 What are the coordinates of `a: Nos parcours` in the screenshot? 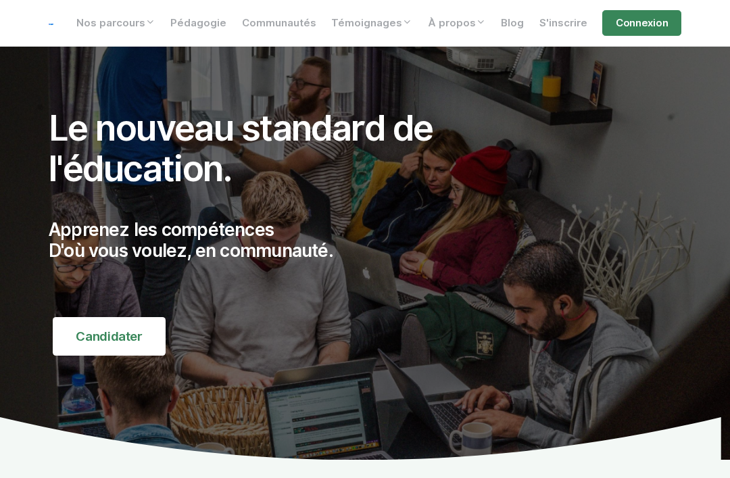 It's located at (116, 23).